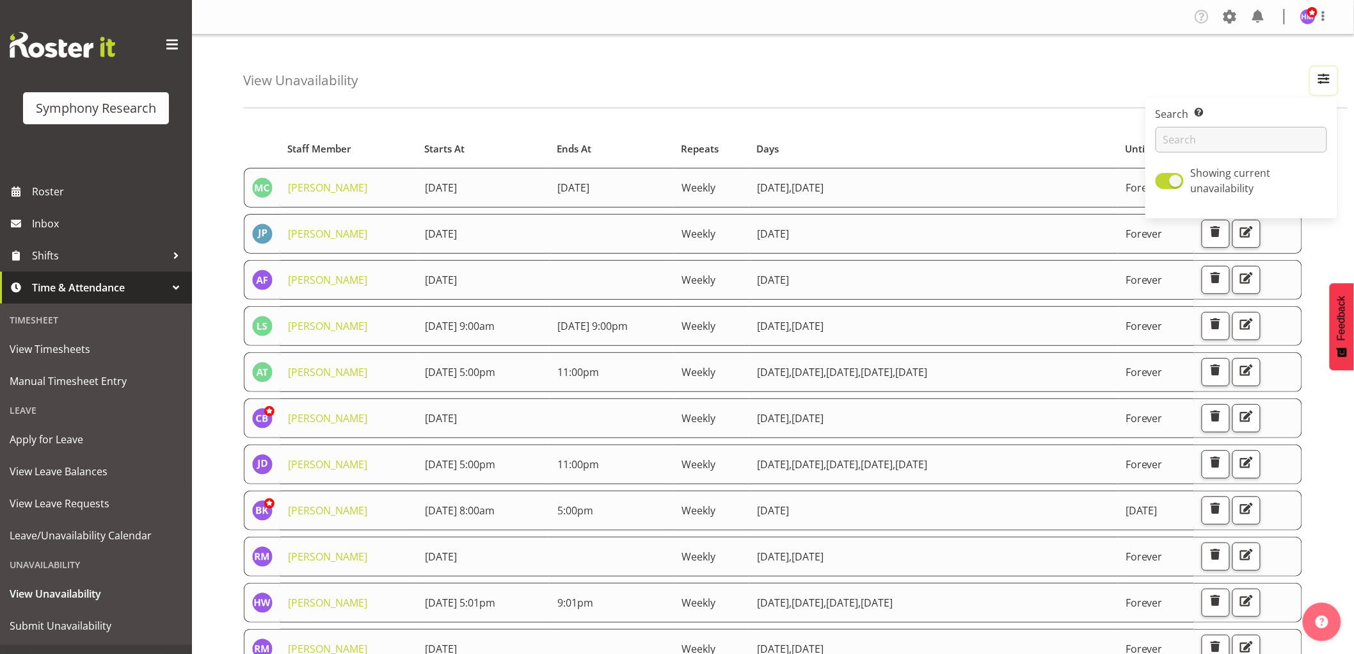 The image size is (1354, 654). Describe the element at coordinates (262, 326) in the screenshot. I see `img: linda-saunders1898.jpg` at that location.